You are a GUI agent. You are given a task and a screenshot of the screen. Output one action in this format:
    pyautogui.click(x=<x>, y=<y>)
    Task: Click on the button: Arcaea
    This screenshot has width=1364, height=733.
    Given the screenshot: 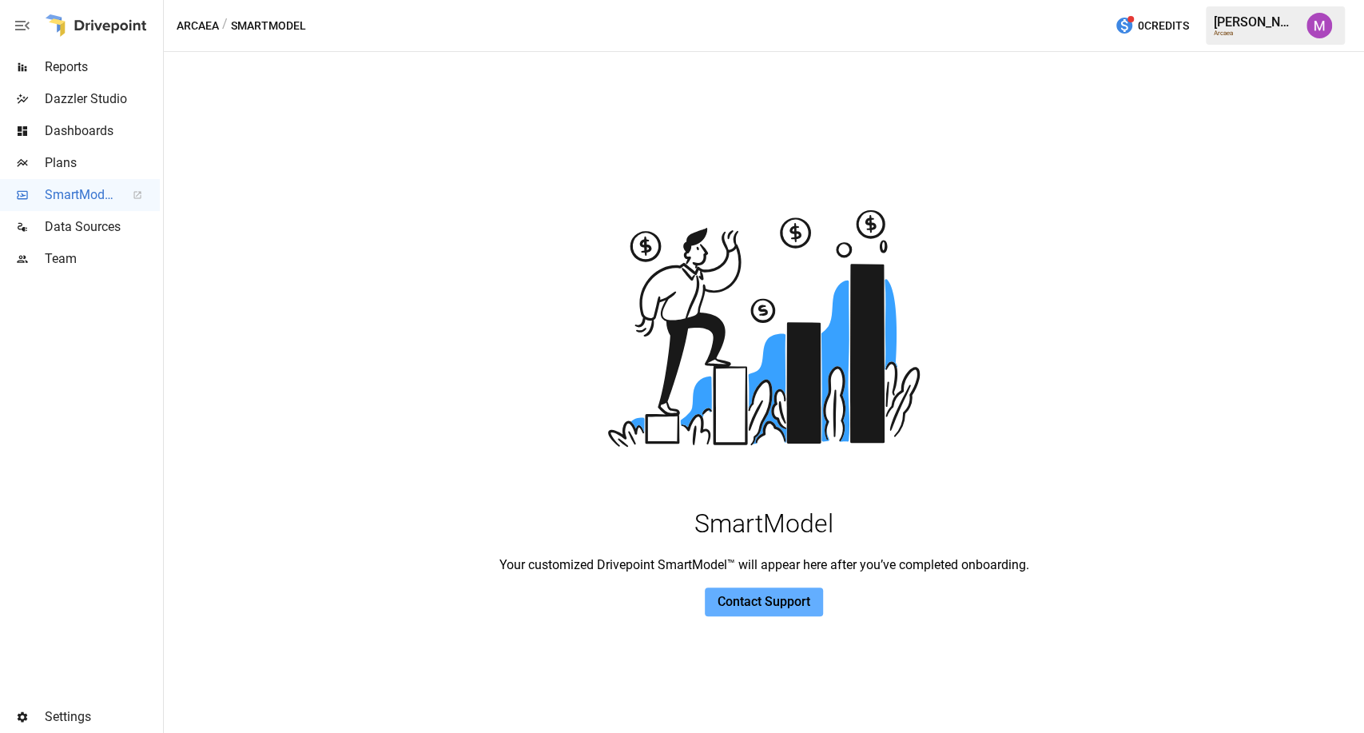 What is the action you would take?
    pyautogui.click(x=197, y=26)
    